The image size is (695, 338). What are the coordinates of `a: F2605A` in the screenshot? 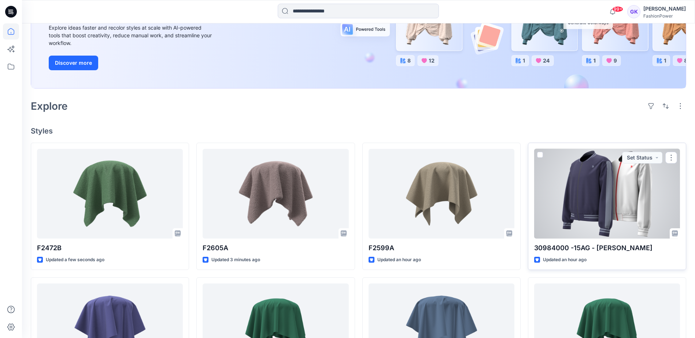 It's located at (275, 194).